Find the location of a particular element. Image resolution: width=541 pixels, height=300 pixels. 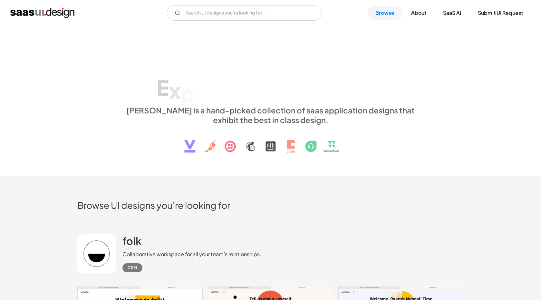

a: home is located at coordinates (42, 13).